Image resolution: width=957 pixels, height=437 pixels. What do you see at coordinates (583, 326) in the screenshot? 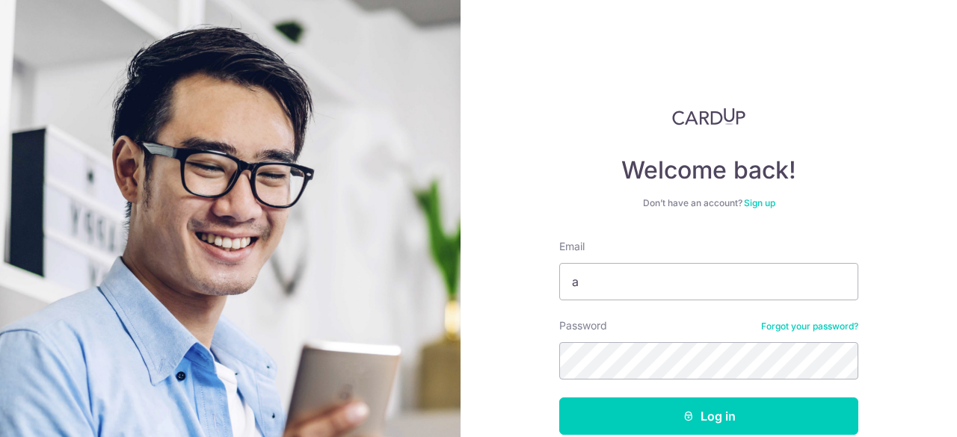
I see `label: Password` at bounding box center [583, 326].